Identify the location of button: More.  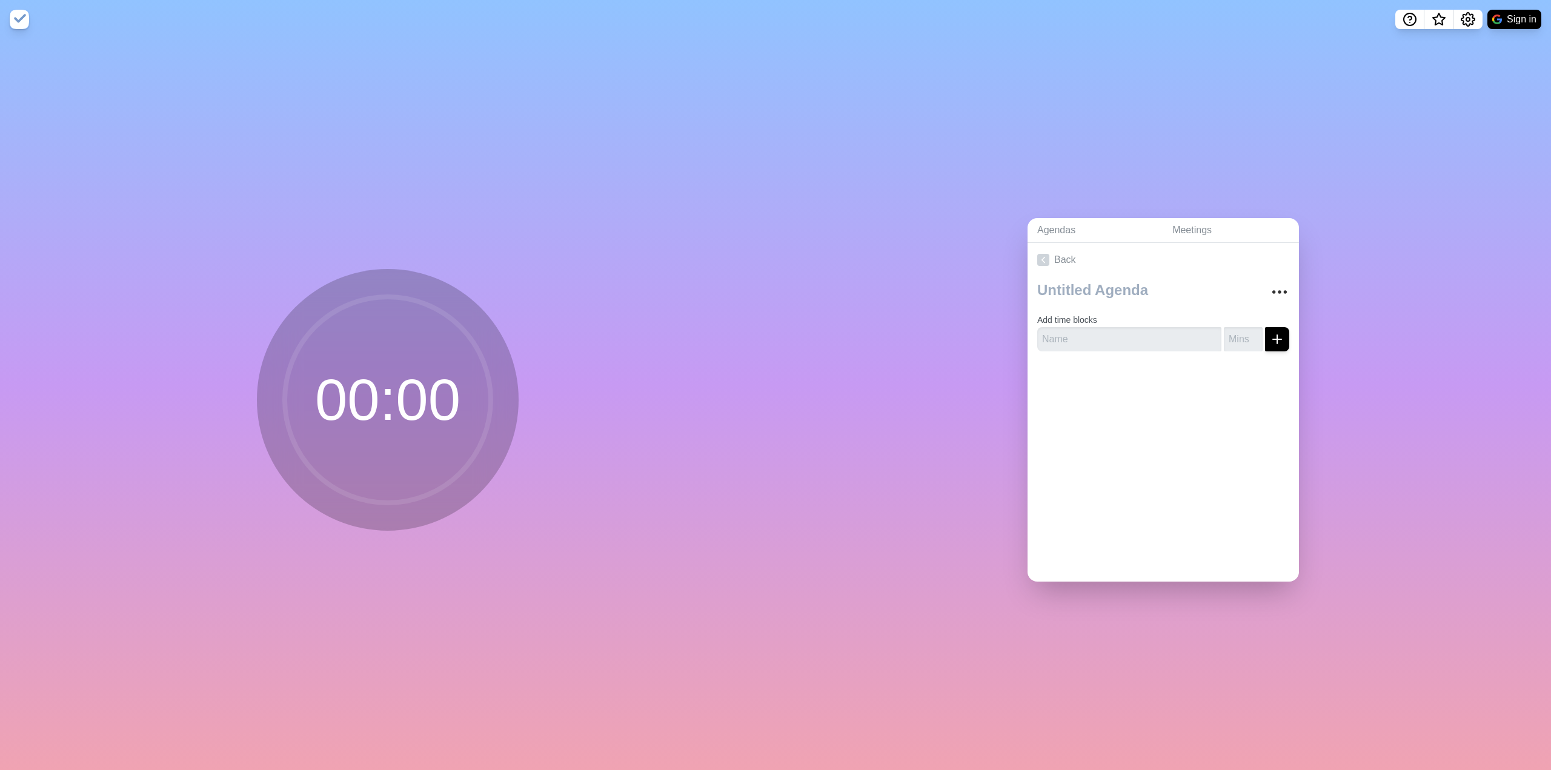
(1280, 292).